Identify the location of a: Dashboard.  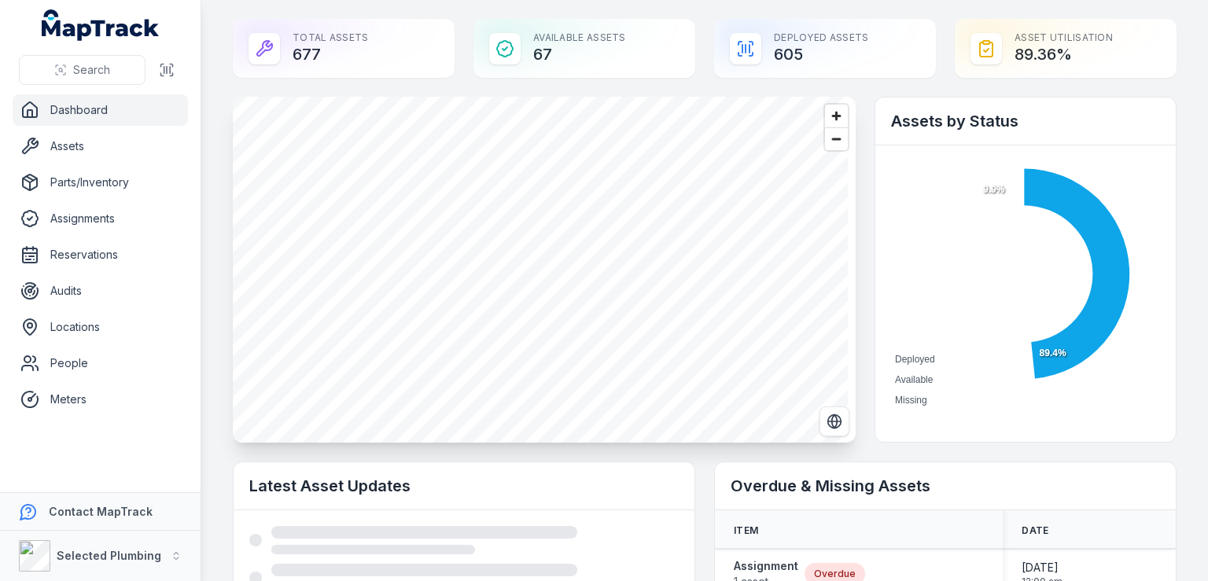
(100, 110).